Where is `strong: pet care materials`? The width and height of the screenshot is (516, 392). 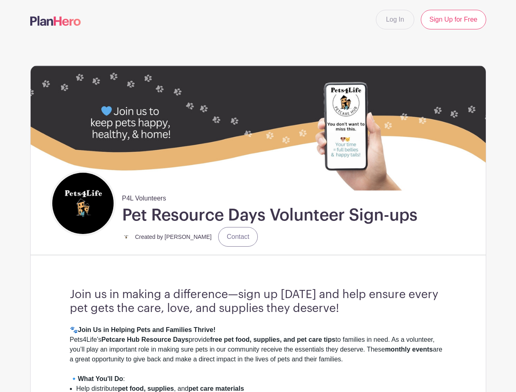 strong: pet care materials is located at coordinates (216, 389).